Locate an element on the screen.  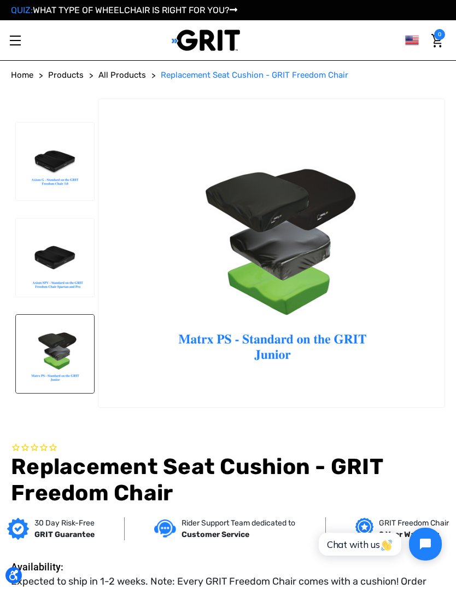
p: Rider Support Team dedicated to is located at coordinates (239, 522).